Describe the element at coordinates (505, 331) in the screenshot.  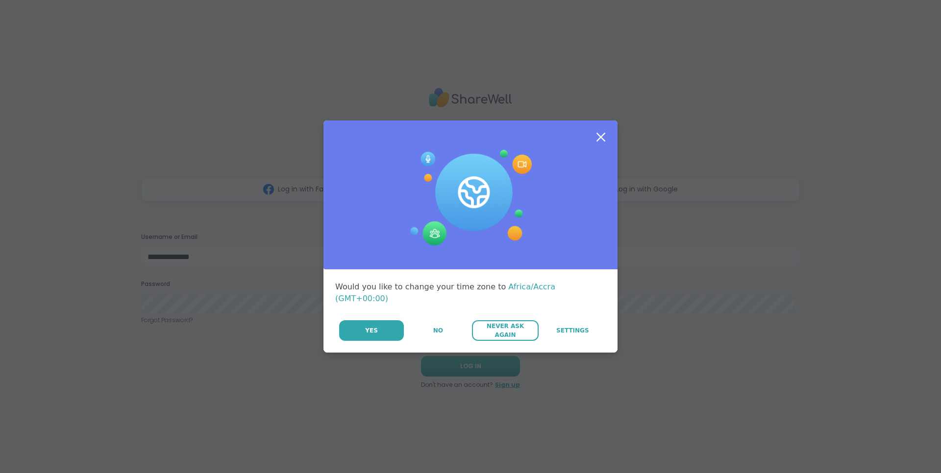
I see `button: Never Ask Again` at that location.